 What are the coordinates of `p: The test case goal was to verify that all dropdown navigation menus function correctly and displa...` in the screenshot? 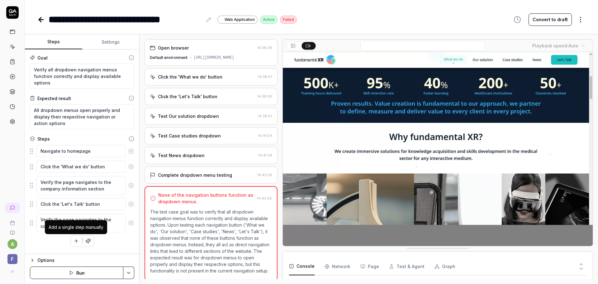 It's located at (211, 241).